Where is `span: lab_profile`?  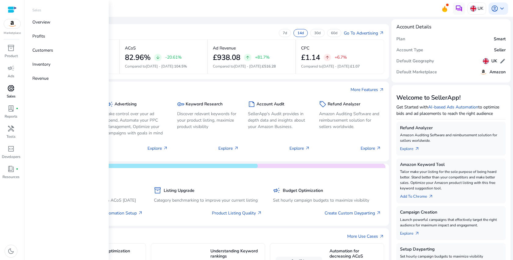
span: lab_profile is located at coordinates (11, 108).